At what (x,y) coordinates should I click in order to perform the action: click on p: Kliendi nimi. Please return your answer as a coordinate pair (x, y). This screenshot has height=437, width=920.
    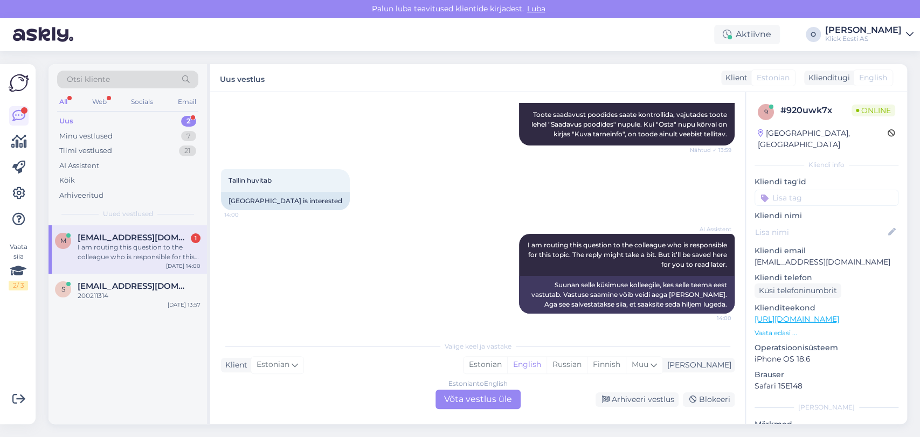
    Looking at the image, I should click on (826, 216).